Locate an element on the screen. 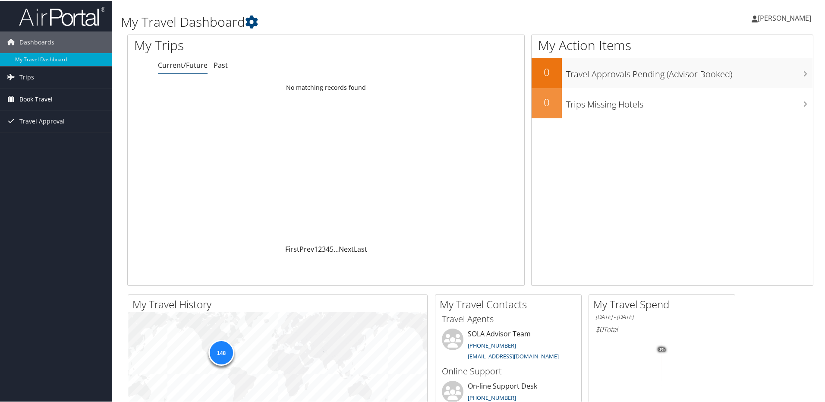  h3: Travel Approvals Pending (Advisor Booked) is located at coordinates (690, 71).